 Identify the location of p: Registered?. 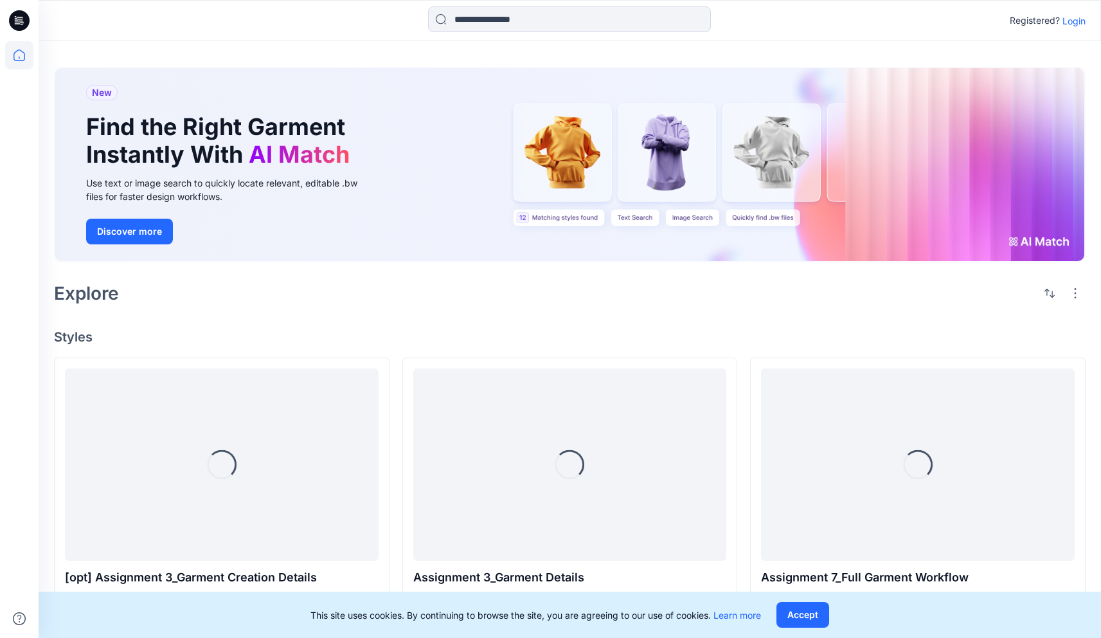
(1035, 21).